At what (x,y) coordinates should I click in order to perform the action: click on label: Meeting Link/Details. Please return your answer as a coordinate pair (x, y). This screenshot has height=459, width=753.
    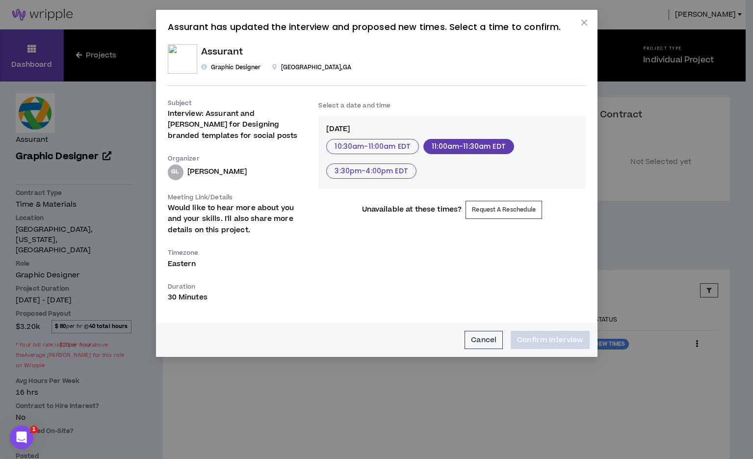
    Looking at the image, I should click on (200, 196).